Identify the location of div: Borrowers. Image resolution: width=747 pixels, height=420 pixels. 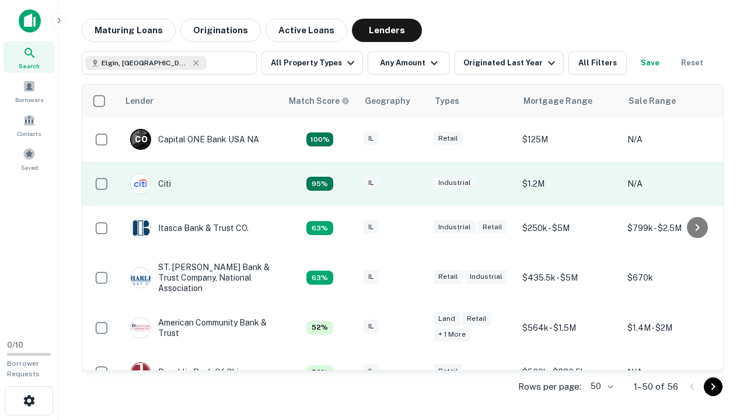
(29, 91).